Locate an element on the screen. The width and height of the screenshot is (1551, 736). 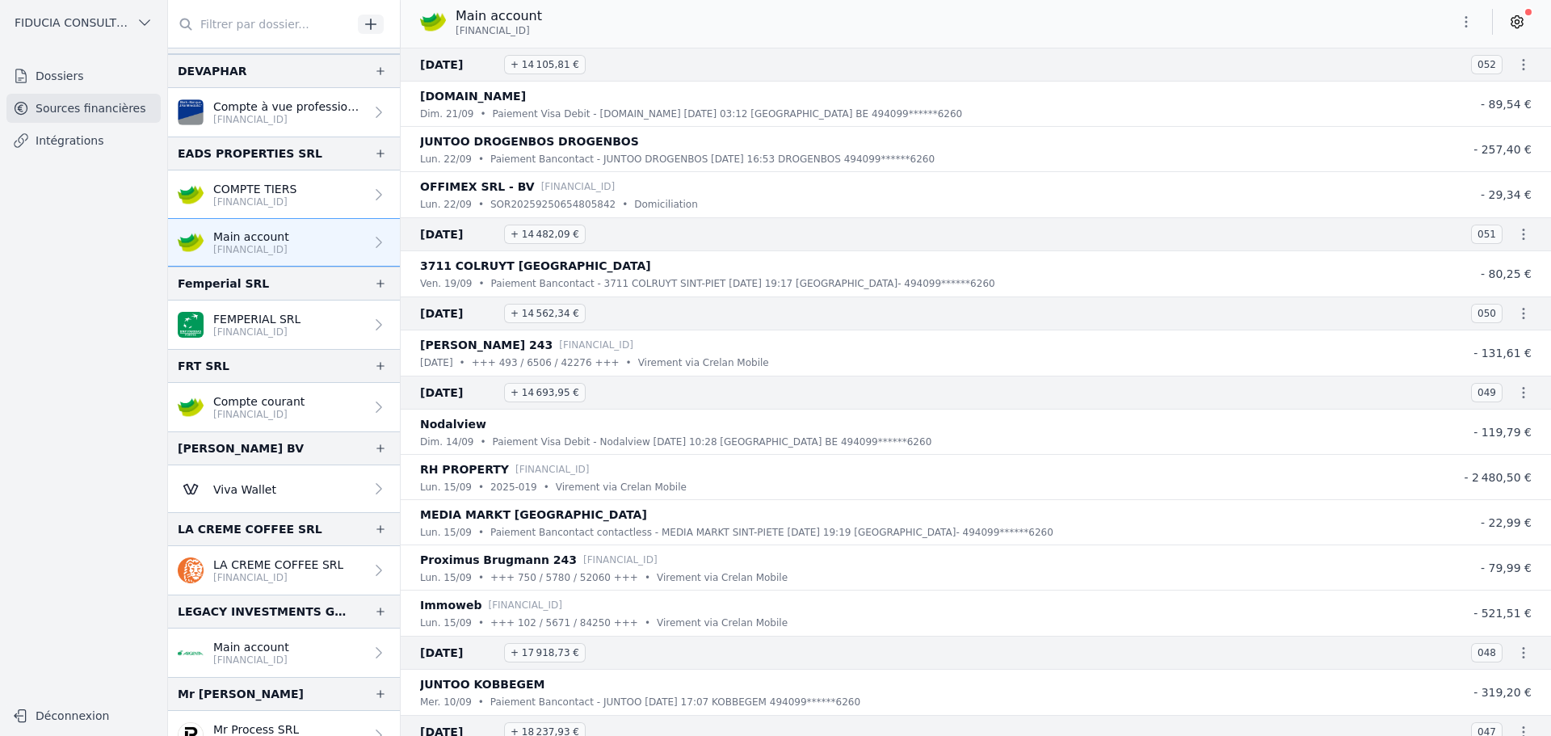
div: LEGACY INVESTMENTS GROUP is located at coordinates (262, 611).